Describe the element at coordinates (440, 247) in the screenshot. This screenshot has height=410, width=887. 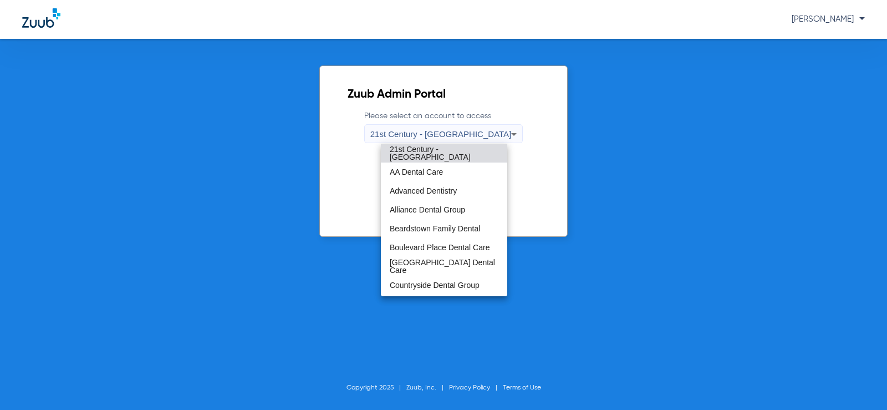
I see `span: Boulevard Place Dental Care` at that location.